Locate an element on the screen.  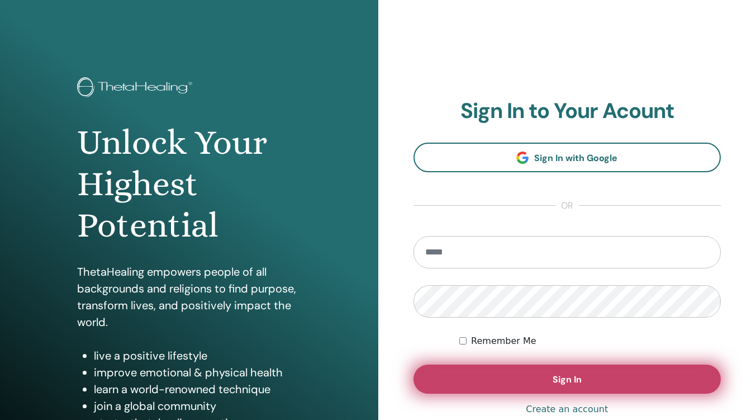
span: or is located at coordinates (567, 206).